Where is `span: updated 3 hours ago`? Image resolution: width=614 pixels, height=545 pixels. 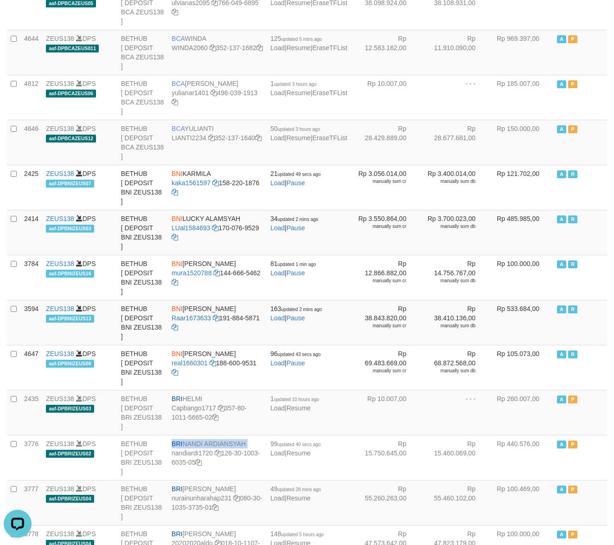 span: updated 3 hours ago is located at coordinates (299, 129).